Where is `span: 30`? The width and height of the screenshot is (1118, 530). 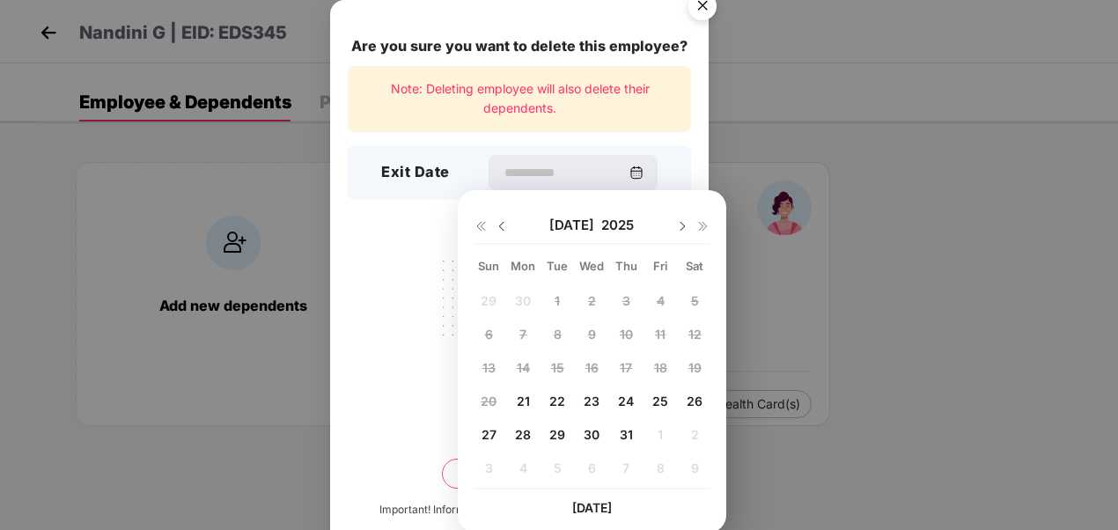
span: 30 is located at coordinates (592, 434).